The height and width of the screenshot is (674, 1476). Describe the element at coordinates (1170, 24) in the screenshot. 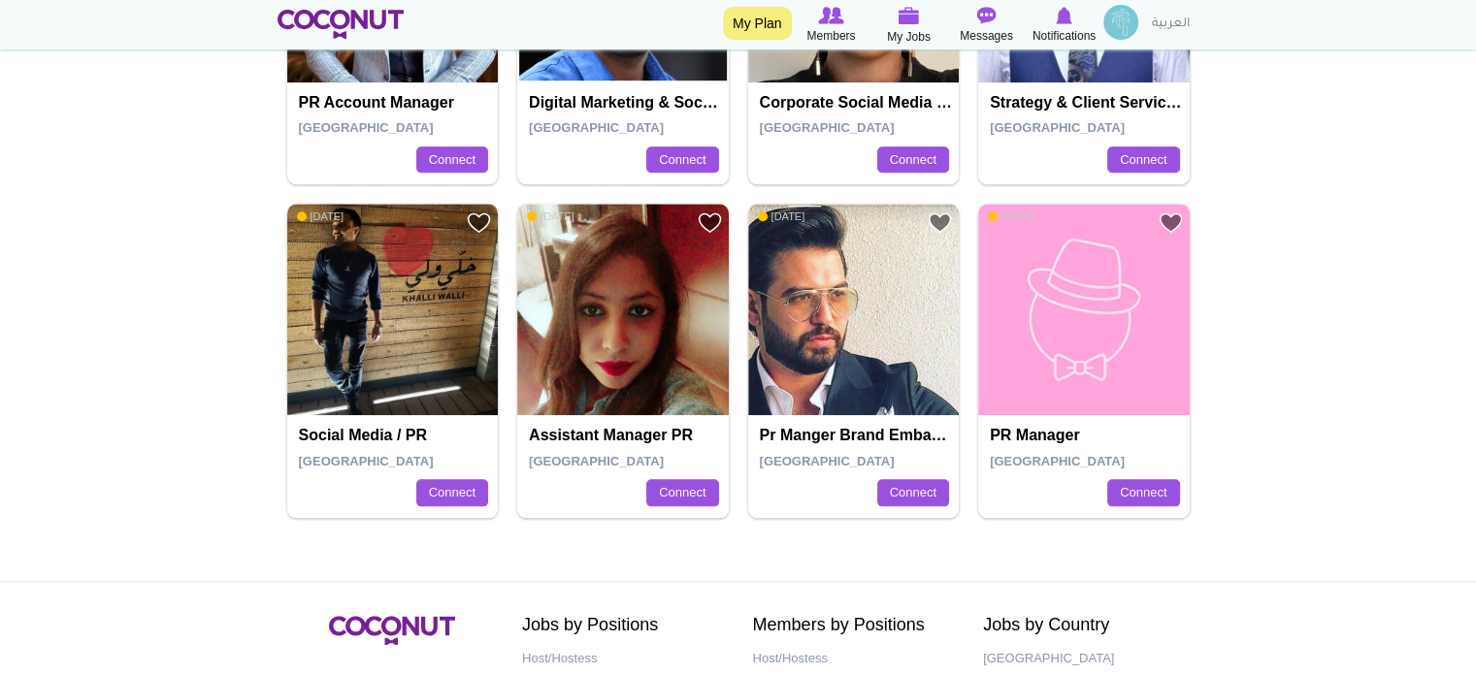

I see `a: العربية` at that location.